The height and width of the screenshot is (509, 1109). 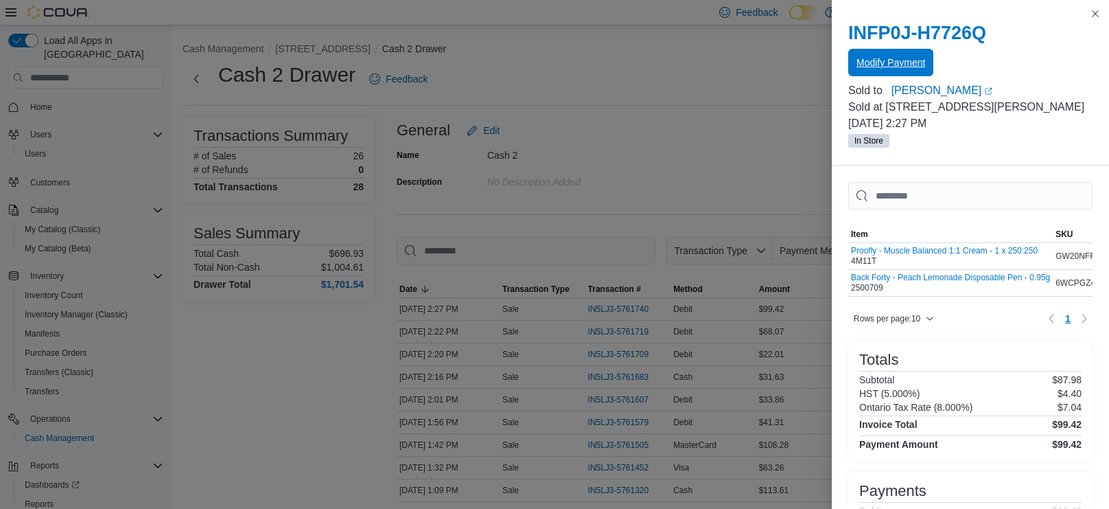 What do you see at coordinates (1068, 318) in the screenshot?
I see `ul: Pagination for table: MemoryTable from EuiInMemoryTable` at bounding box center [1068, 318].